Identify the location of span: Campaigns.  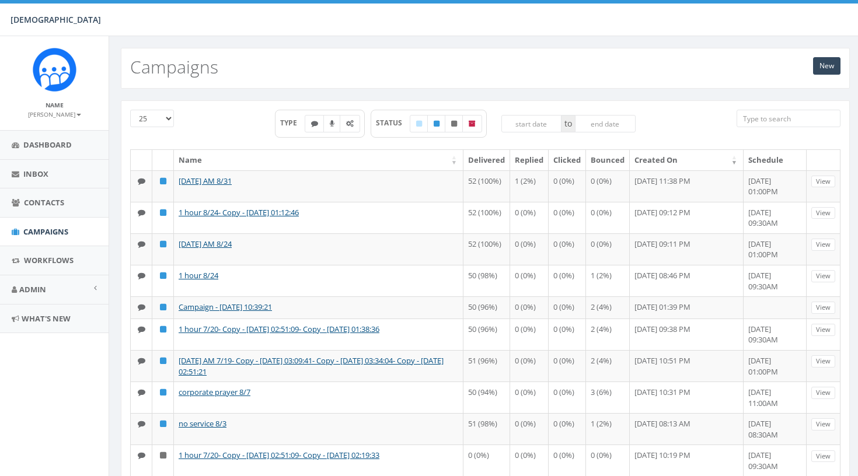
(46, 232).